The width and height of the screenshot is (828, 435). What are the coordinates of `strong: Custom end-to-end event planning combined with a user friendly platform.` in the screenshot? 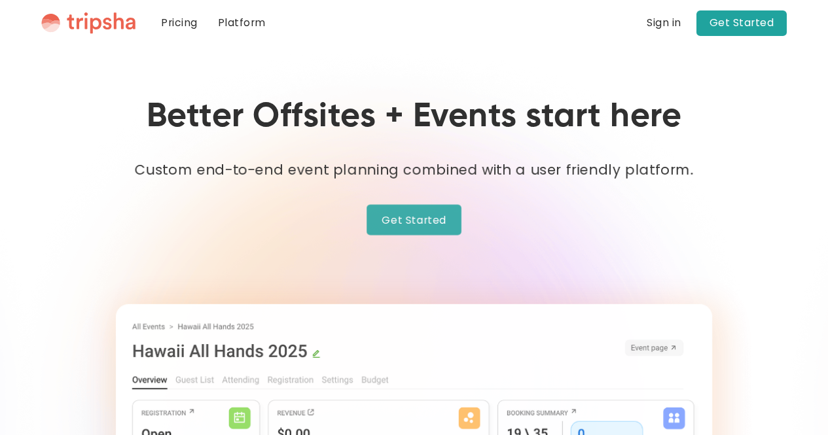 It's located at (414, 169).